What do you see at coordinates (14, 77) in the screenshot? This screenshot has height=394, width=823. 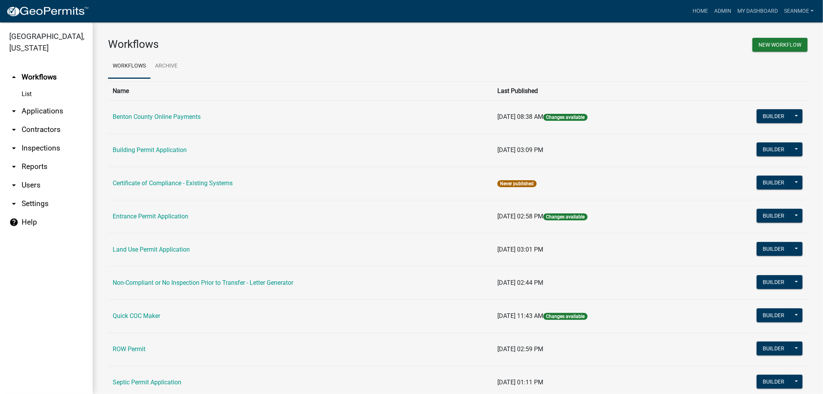 I see `i: arrow_drop_up` at bounding box center [14, 77].